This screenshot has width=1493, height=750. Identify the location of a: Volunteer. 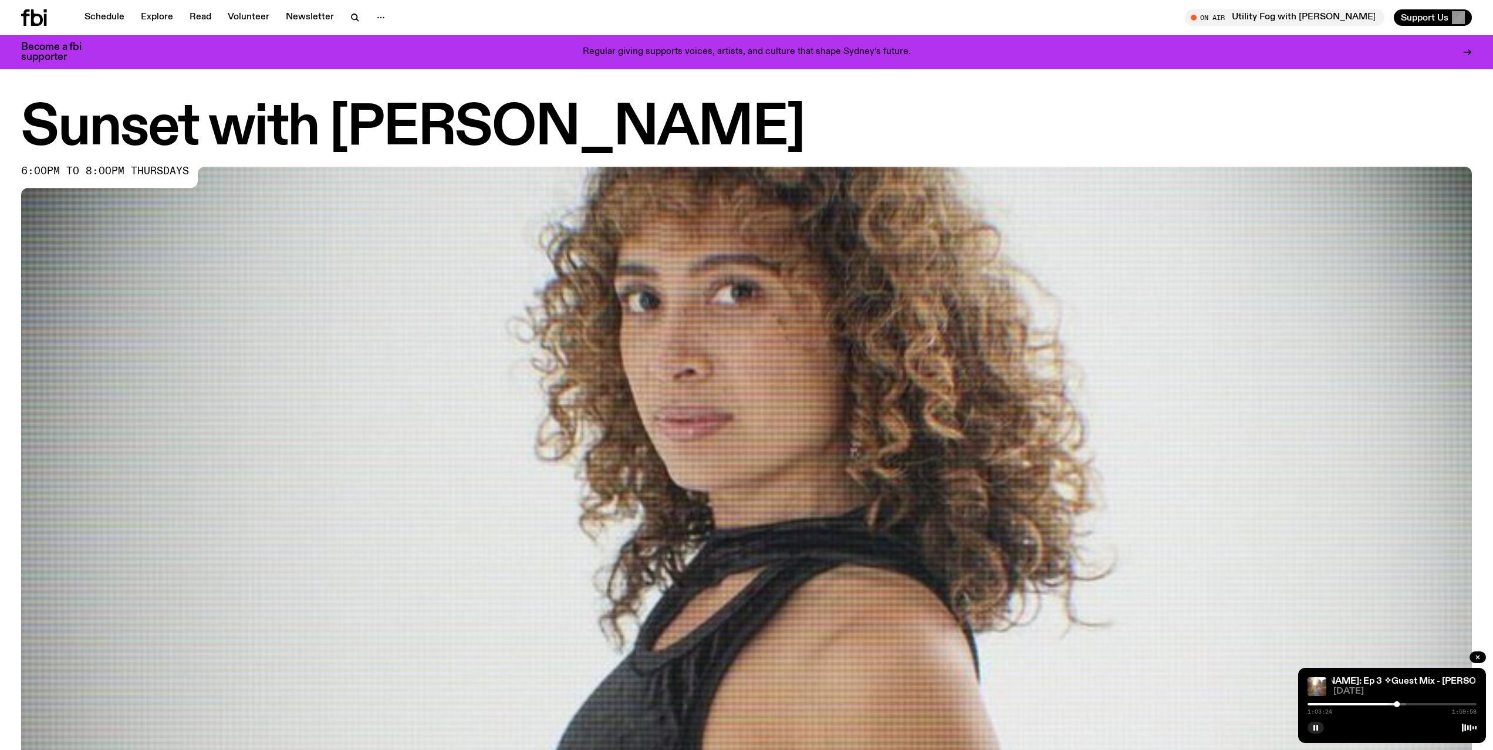
(248, 18).